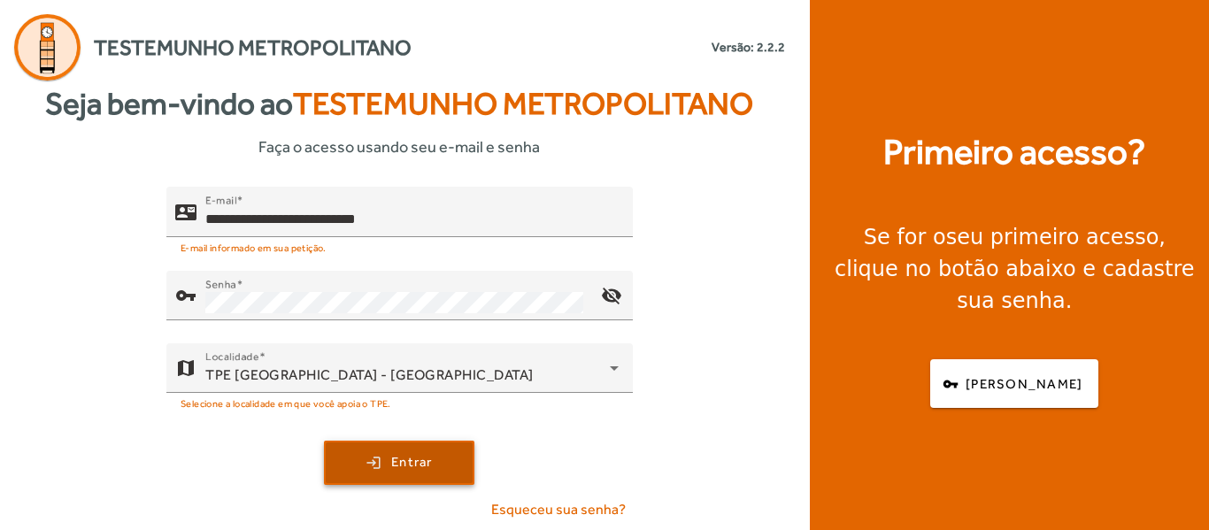 Image resolution: width=1209 pixels, height=530 pixels. I want to click on span: Entrar, so click(412, 462).